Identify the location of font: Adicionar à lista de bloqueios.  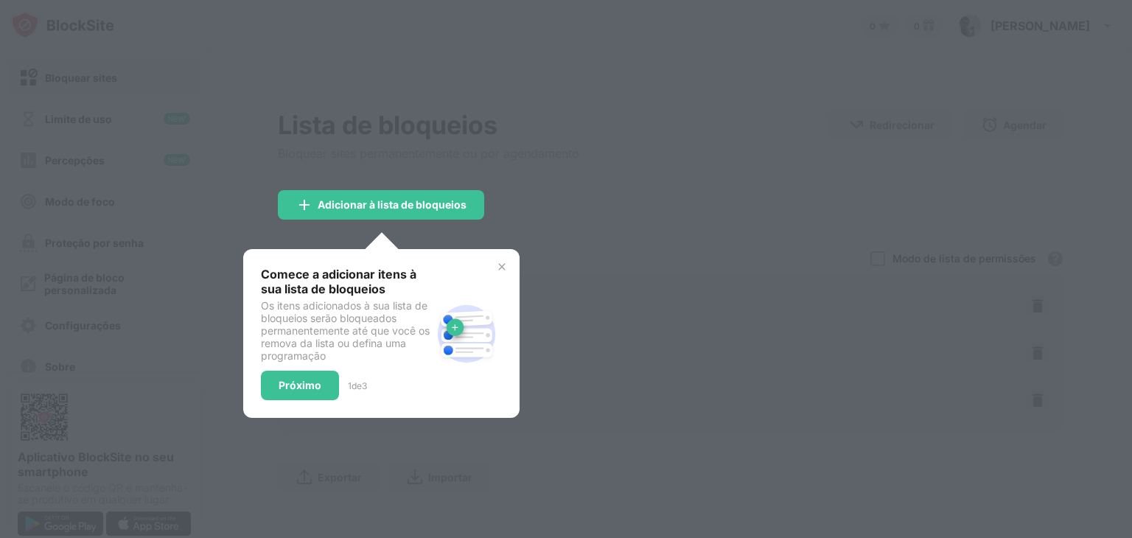
(392, 204).